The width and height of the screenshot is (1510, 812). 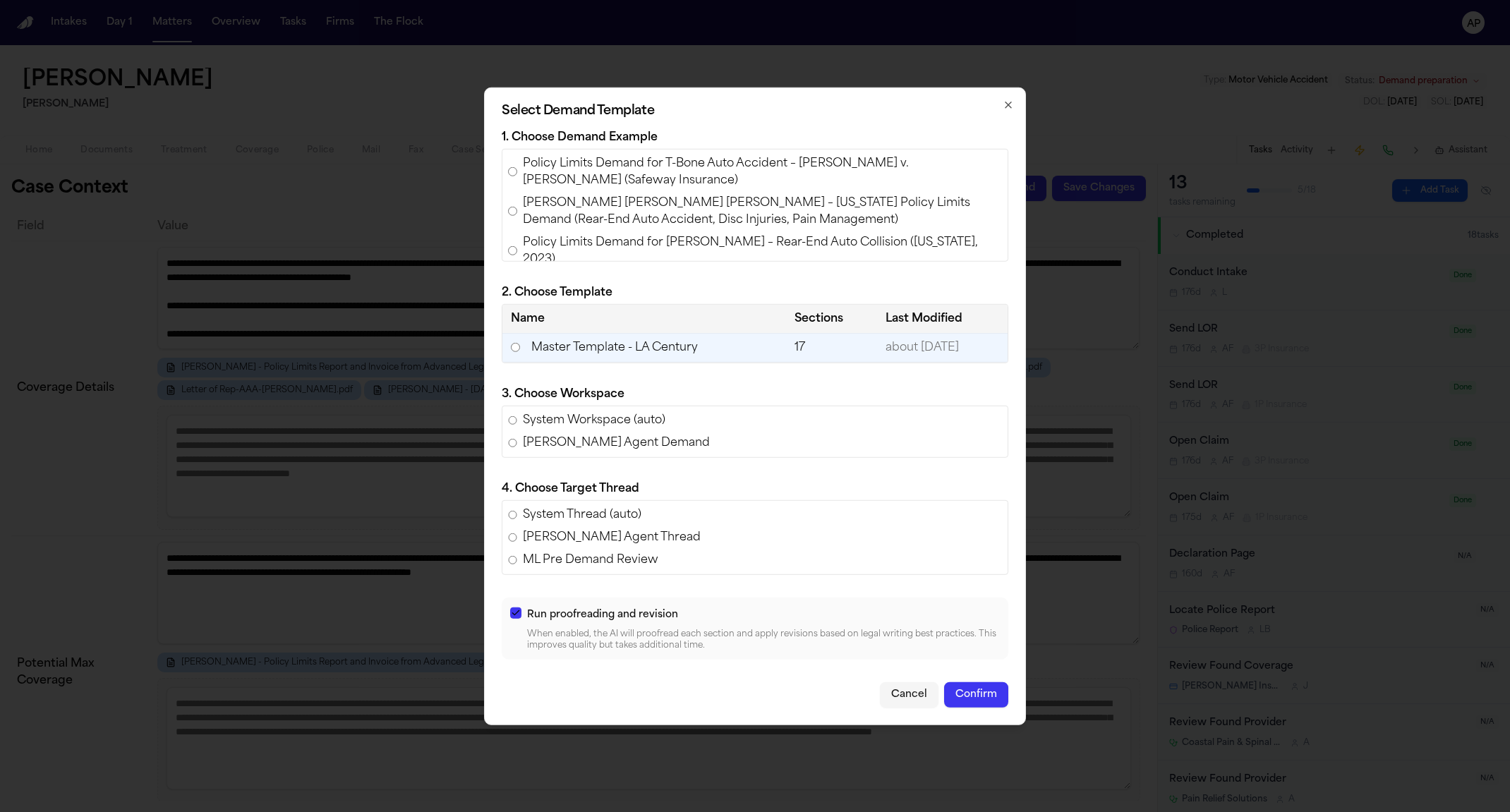 I want to click on p: 1. Choose Demand Example, so click(x=755, y=137).